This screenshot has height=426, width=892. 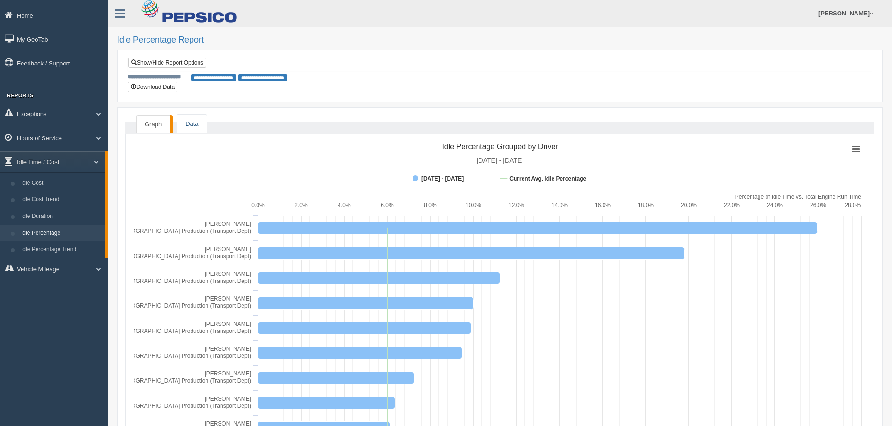 I want to click on tspan: Percentage of Idle Time vs. Total Engine Run Time, so click(x=798, y=197).